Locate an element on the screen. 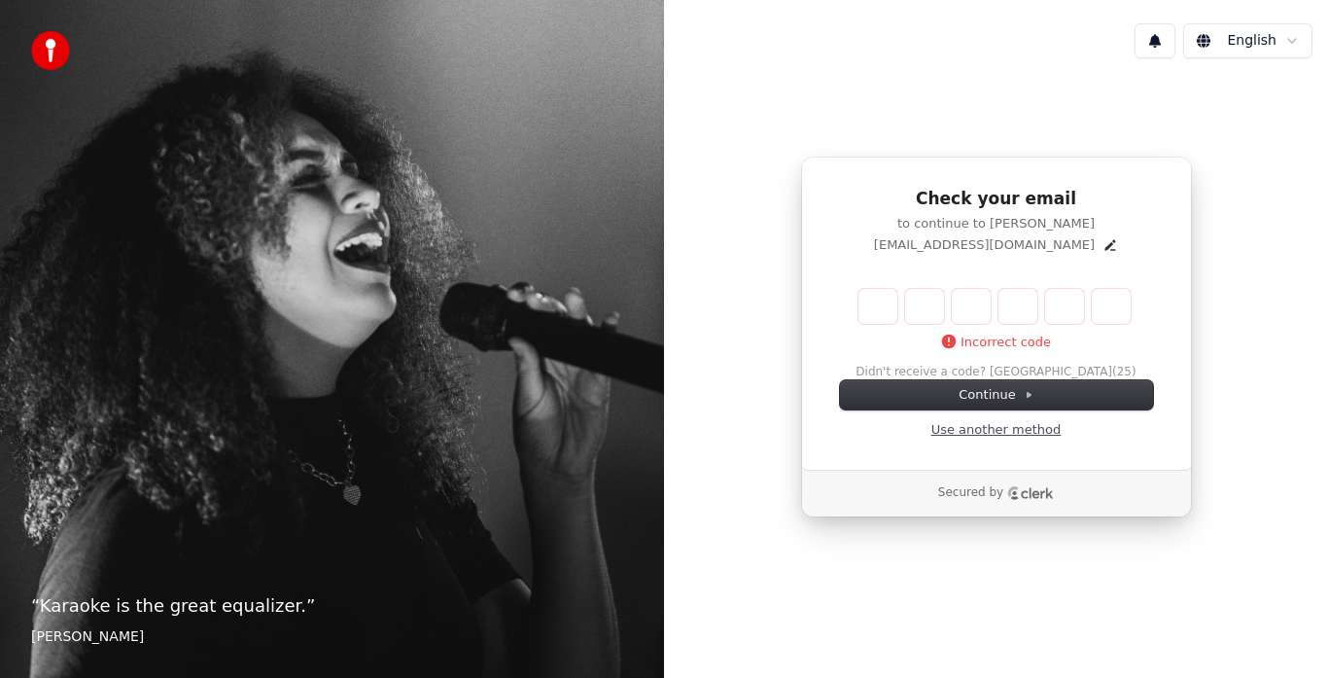 This screenshot has height=678, width=1328. p: “ Karaoke is the great equalizer. ” is located at coordinates (332, 606).